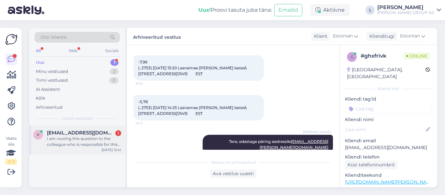  I want to click on button: Emailid, so click(288, 10).